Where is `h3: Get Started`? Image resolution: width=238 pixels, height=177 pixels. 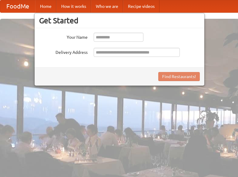
h3: Get Started is located at coordinates (120, 21).